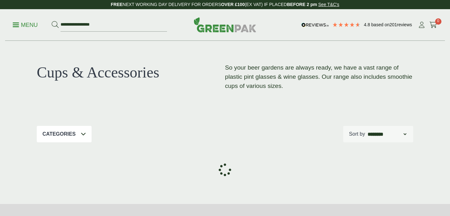 Image resolution: width=450 pixels, height=216 pixels. What do you see at coordinates (346, 25) in the screenshot?
I see `div: 4.79 Stars` at bounding box center [346, 25].